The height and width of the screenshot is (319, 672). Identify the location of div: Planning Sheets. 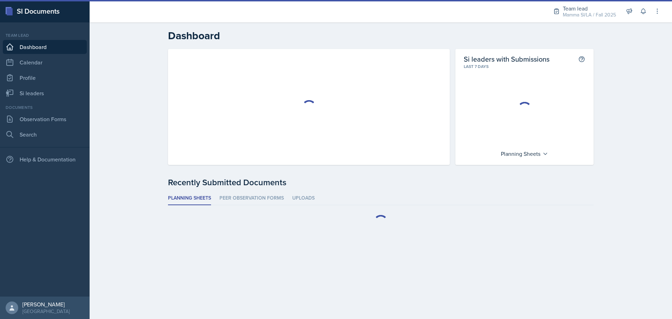
(524, 154).